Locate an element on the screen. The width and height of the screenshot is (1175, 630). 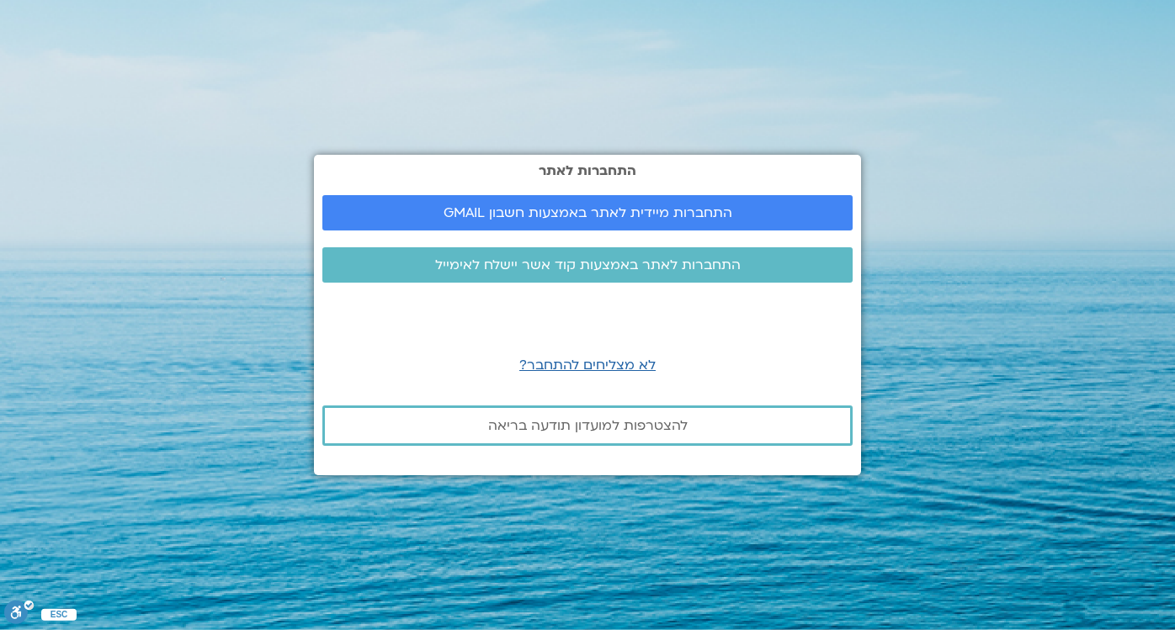
a: התחברות לאתר באמצעות קוד אשר יישלח לאימייל is located at coordinates (587, 265).